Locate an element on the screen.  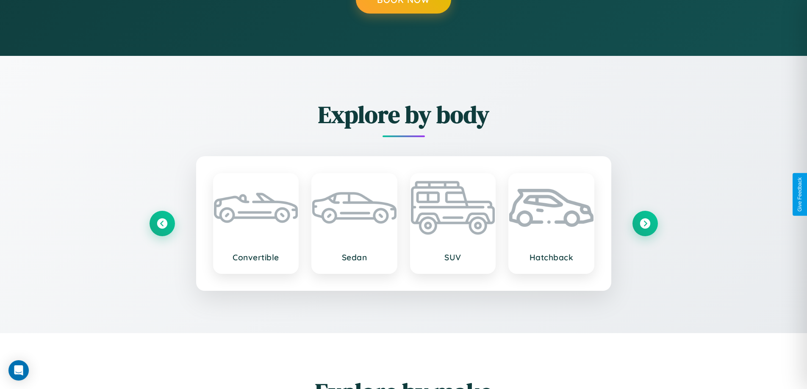
h3: SUV is located at coordinates (453, 257).